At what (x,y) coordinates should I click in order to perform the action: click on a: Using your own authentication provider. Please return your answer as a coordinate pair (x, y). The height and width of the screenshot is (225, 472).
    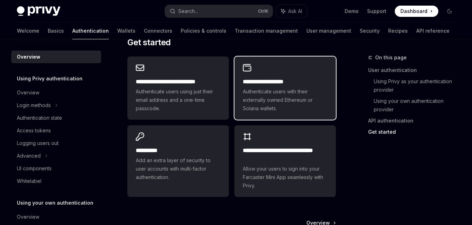
    Looking at the image, I should click on (417, 105).